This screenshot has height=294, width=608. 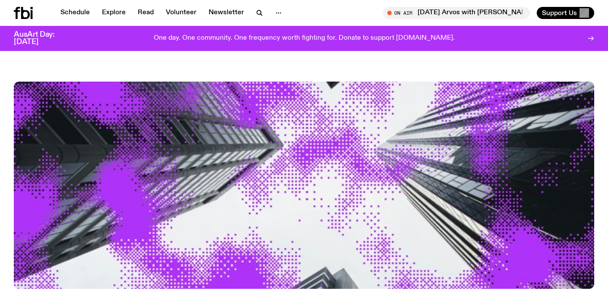 What do you see at coordinates (560, 13) in the screenshot?
I see `span: Support Us` at bounding box center [560, 13].